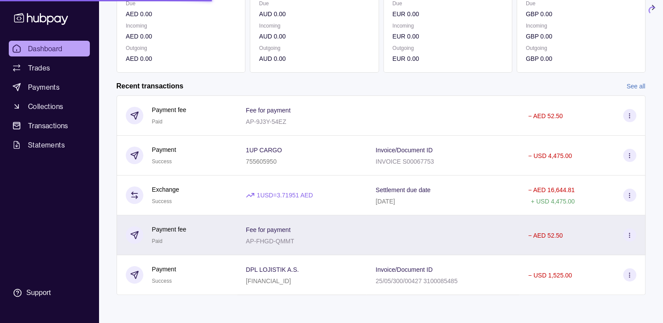  I want to click on span: Statements, so click(46, 145).